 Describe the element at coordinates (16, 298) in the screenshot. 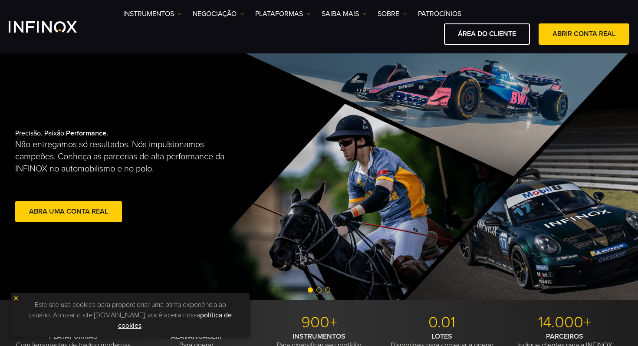

I see `img: yellow close icon` at that location.